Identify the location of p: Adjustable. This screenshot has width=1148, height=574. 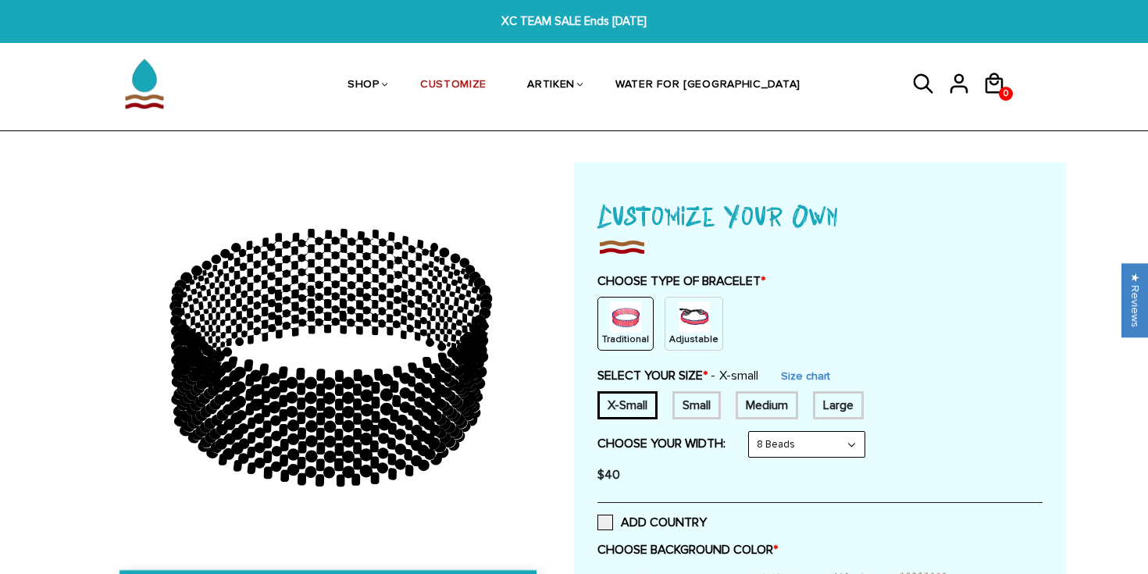
(693, 339).